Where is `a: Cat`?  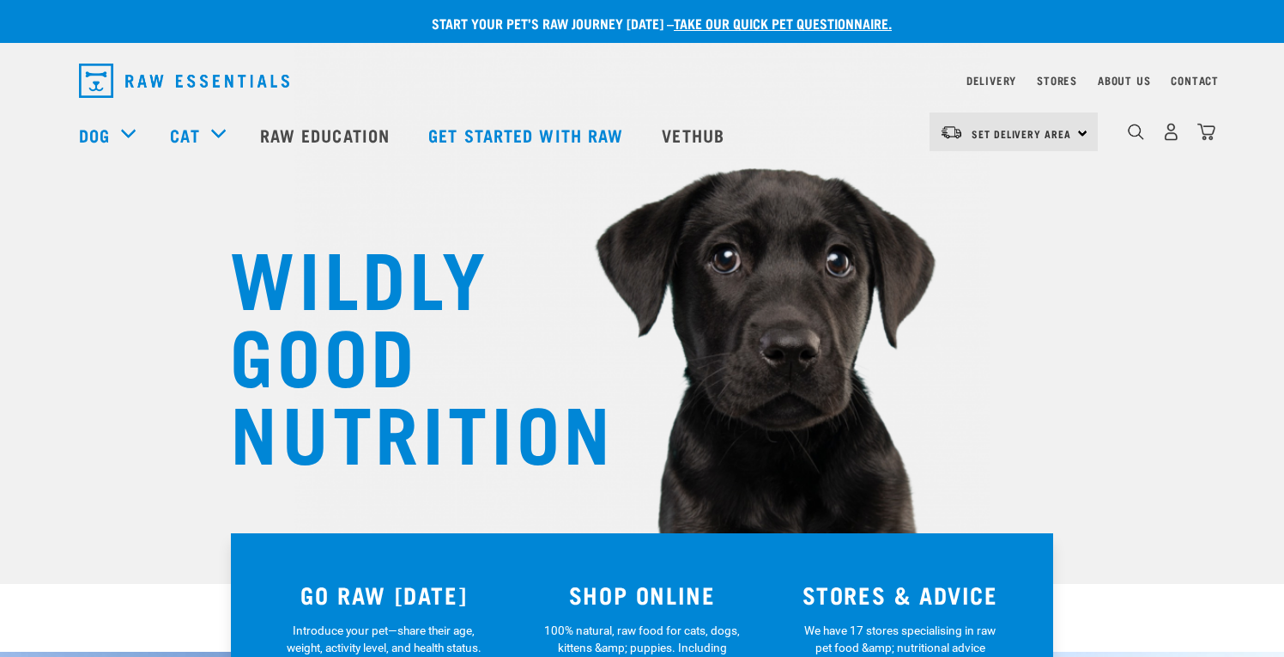 a: Cat is located at coordinates (185, 135).